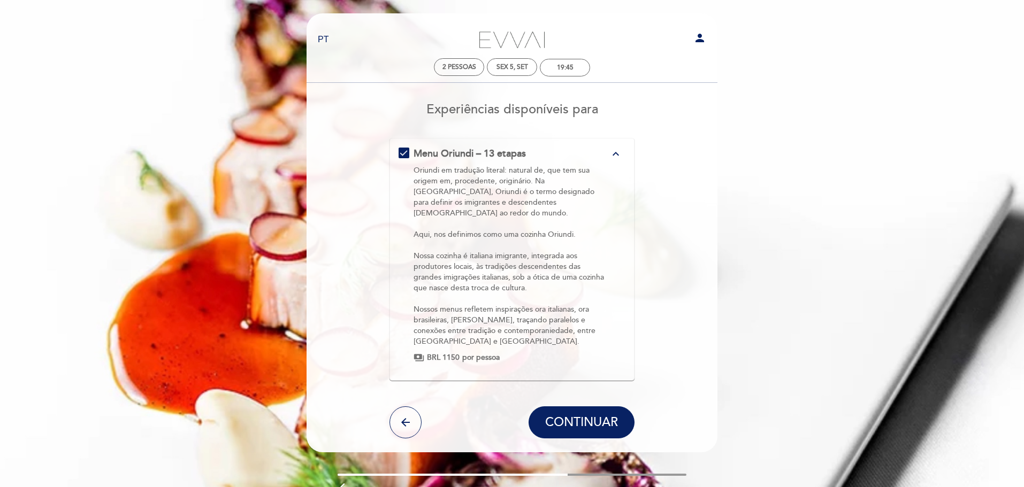 This screenshot has height=487, width=1024. What do you see at coordinates (512, 109) in the screenshot?
I see `span: Experiências disponíveis para` at bounding box center [512, 109].